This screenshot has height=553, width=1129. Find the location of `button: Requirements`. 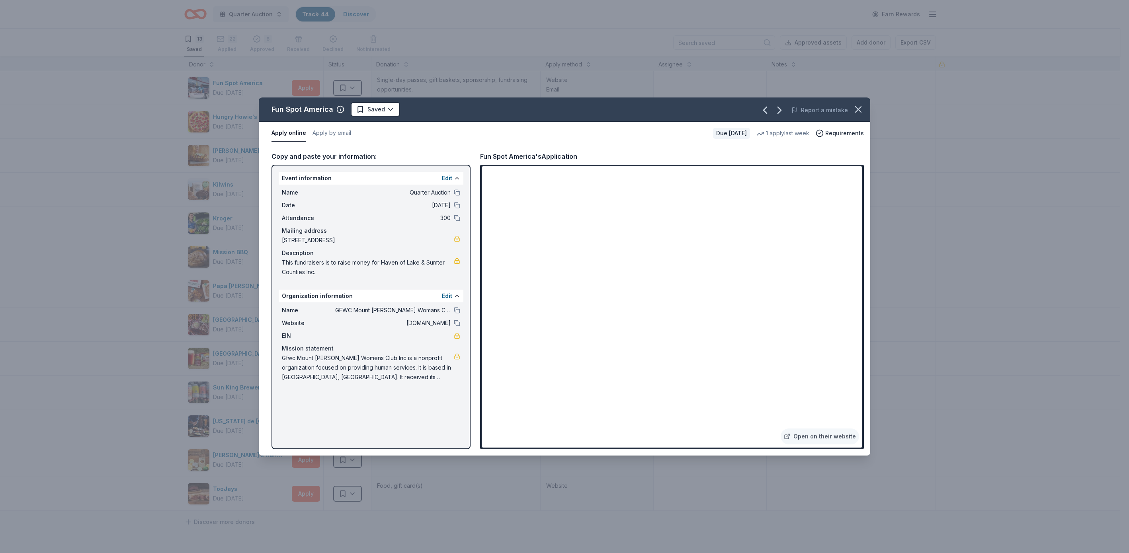

button: Requirements is located at coordinates (840, 133).